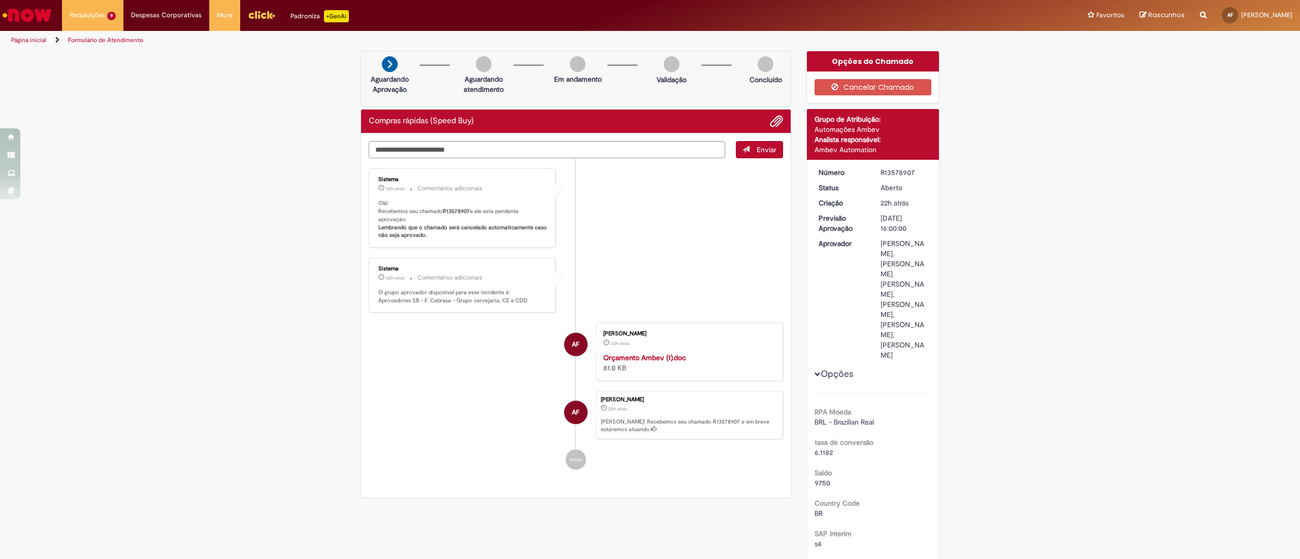  What do you see at coordinates (823, 473) in the screenshot?
I see `b: Saldo` at bounding box center [823, 473].